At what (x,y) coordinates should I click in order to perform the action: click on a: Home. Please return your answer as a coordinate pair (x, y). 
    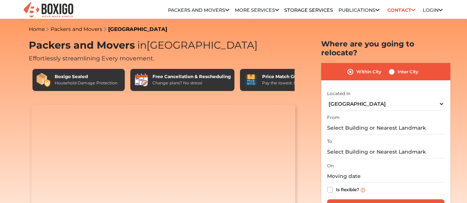
    Looking at the image, I should click on (37, 29).